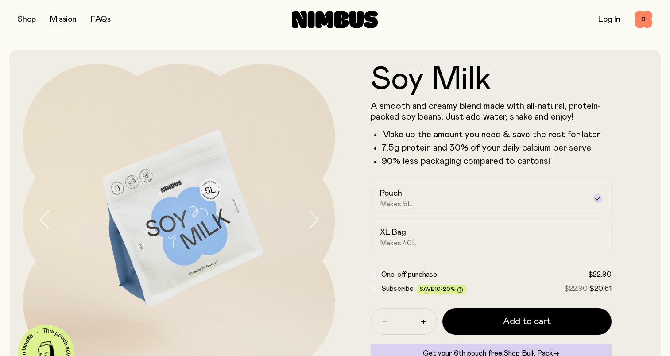 The image size is (670, 356). What do you see at coordinates (397, 289) in the screenshot?
I see `span: Subscribe` at bounding box center [397, 289].